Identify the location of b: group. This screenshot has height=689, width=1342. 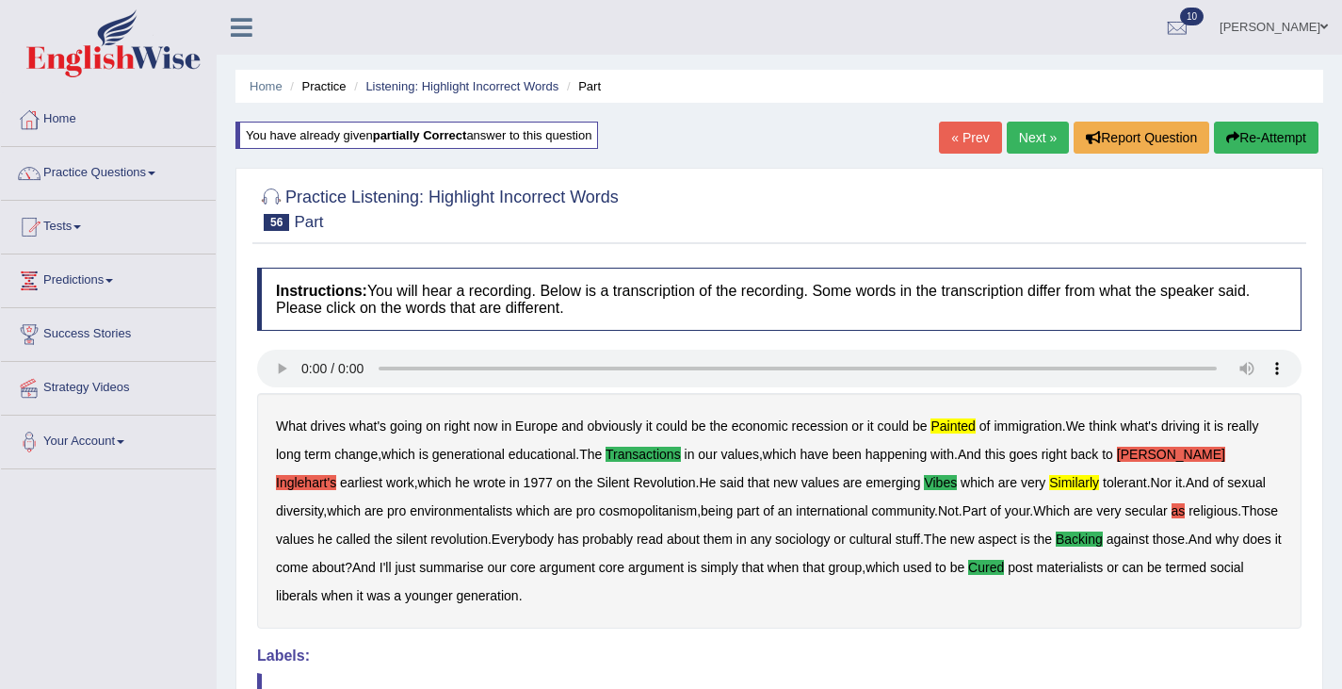
(845, 567).